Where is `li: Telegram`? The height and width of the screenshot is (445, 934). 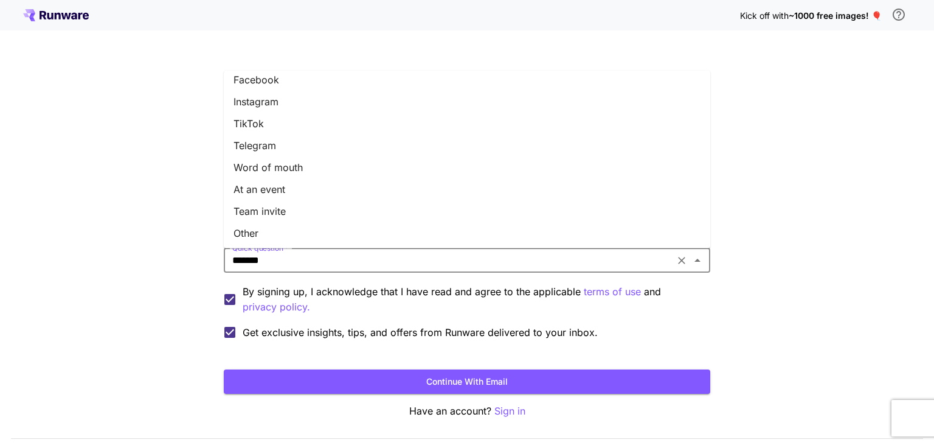 li: Telegram is located at coordinates (467, 145).